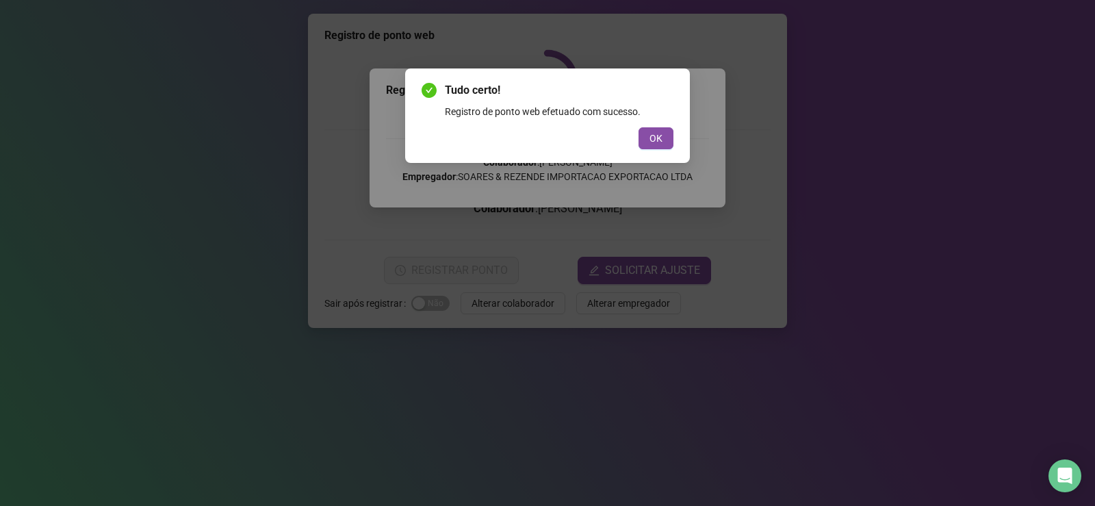 Image resolution: width=1095 pixels, height=506 pixels. Describe the element at coordinates (429, 90) in the screenshot. I see `span: check-circle` at that location.